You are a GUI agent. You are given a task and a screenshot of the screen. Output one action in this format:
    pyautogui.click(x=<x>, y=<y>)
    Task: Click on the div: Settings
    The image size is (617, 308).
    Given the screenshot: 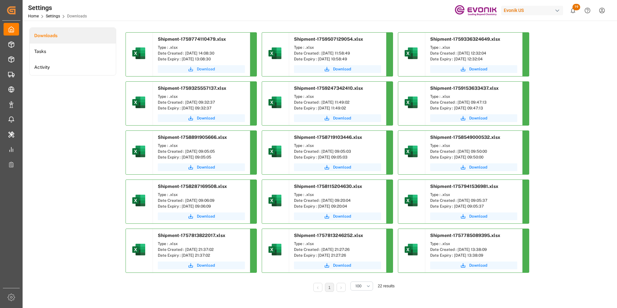 What is the action you would take?
    pyautogui.click(x=57, y=8)
    